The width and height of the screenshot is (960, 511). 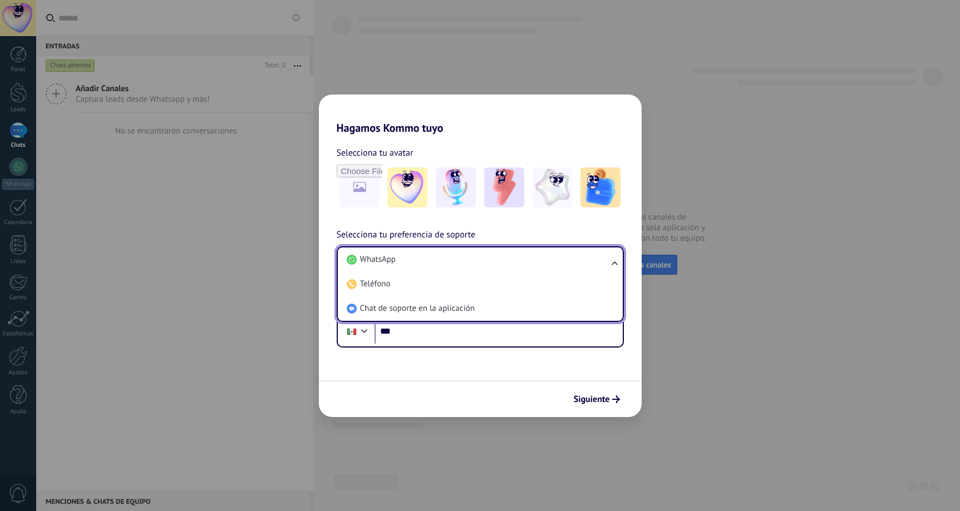 I want to click on img: -2.jpeg, so click(x=456, y=188).